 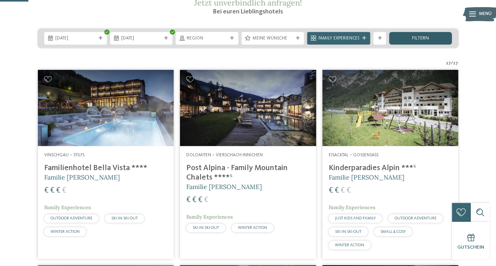 What do you see at coordinates (106, 108) in the screenshot?
I see `img: Familienhotels gesucht? Hier findet ihr die besten!` at bounding box center [106, 108].